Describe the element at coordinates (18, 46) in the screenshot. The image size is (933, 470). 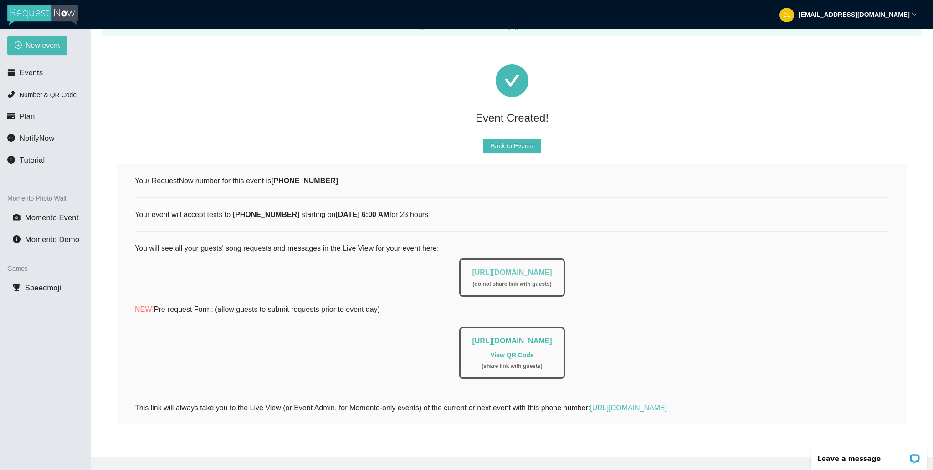
I see `span: plus-circle` at that location.